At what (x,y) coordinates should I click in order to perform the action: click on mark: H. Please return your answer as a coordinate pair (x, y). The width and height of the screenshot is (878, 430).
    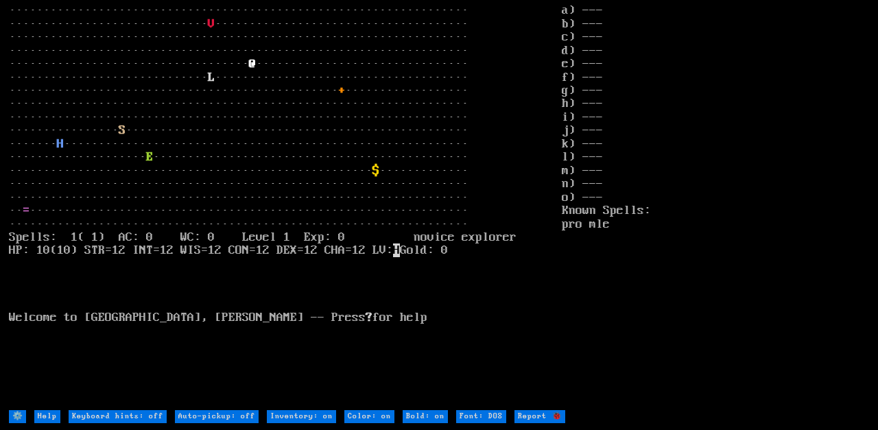
    Looking at the image, I should click on (396, 250).